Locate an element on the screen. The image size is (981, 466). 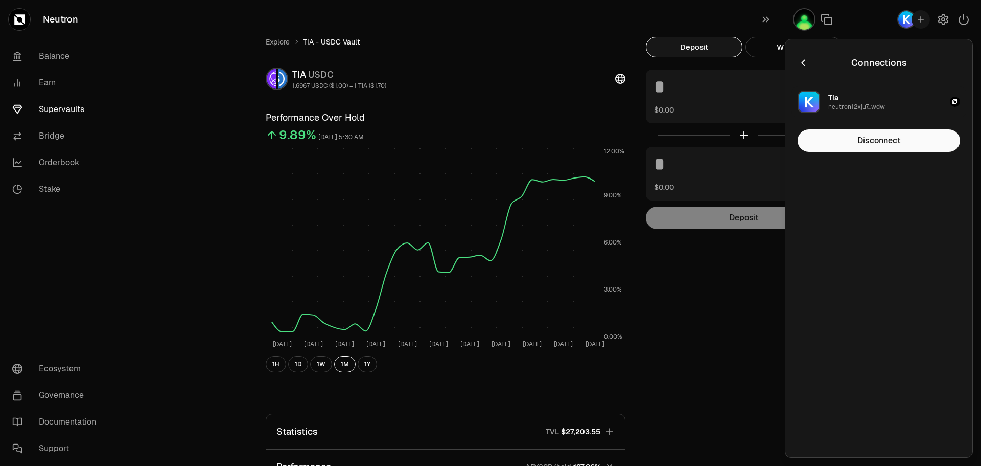
button: 1D is located at coordinates (298, 364).